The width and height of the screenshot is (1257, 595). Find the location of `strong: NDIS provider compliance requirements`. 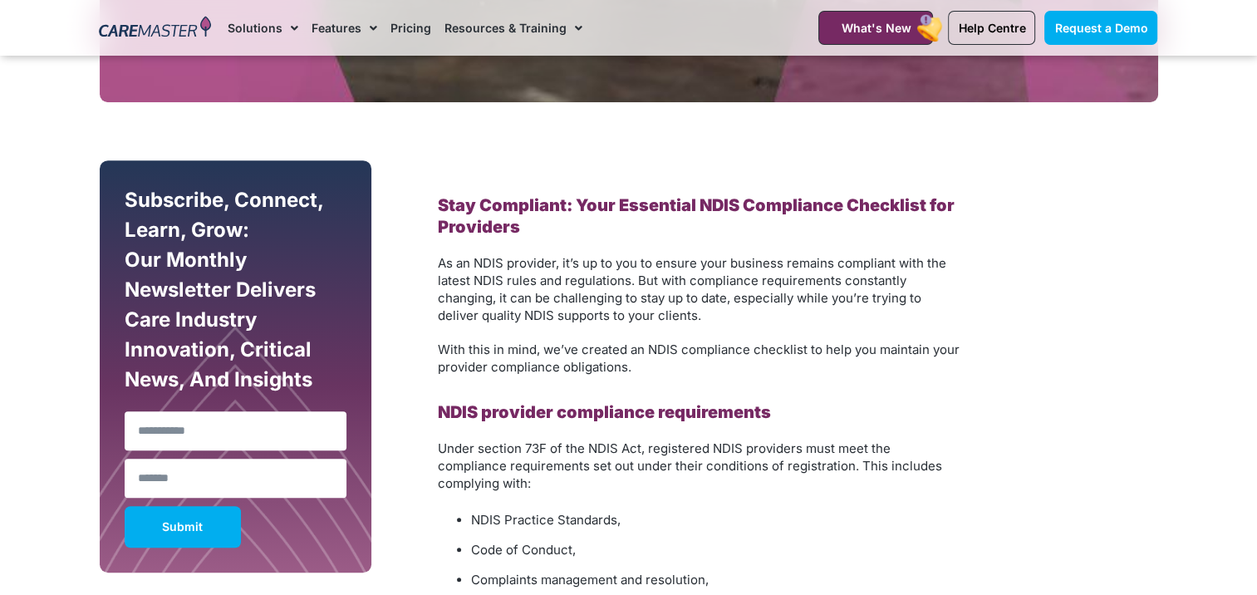

strong: NDIS provider compliance requirements is located at coordinates (604, 412).